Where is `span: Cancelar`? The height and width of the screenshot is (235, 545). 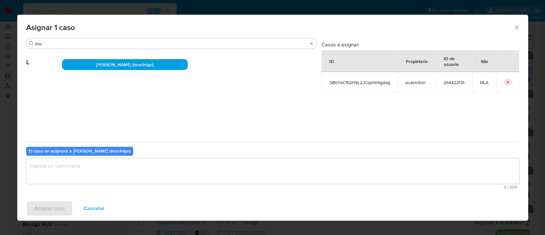
span: Cancelar is located at coordinates (94, 208).